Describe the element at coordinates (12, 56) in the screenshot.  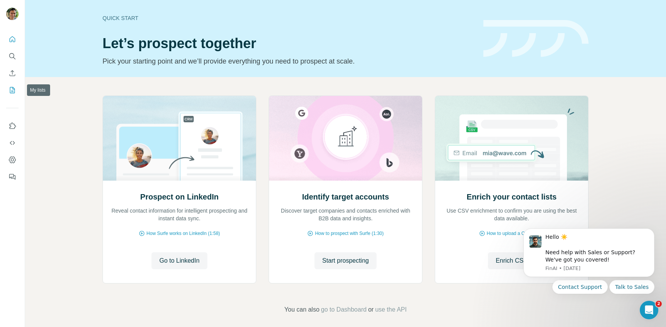
I see `button: Search` at that location.